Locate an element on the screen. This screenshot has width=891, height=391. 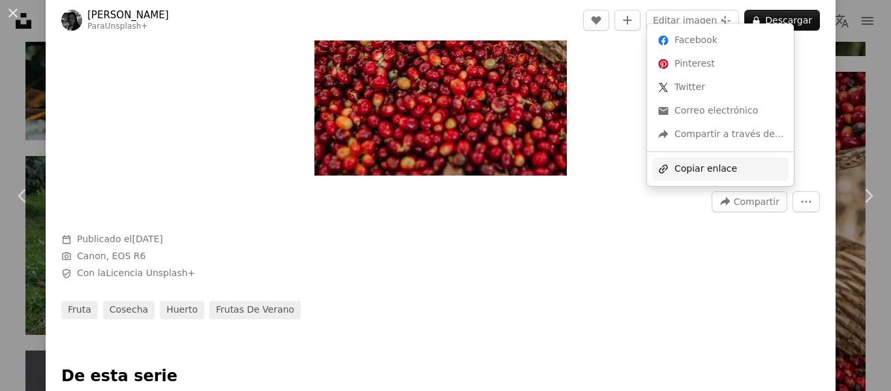
a: Comparte en Twitter is located at coordinates (720, 87).